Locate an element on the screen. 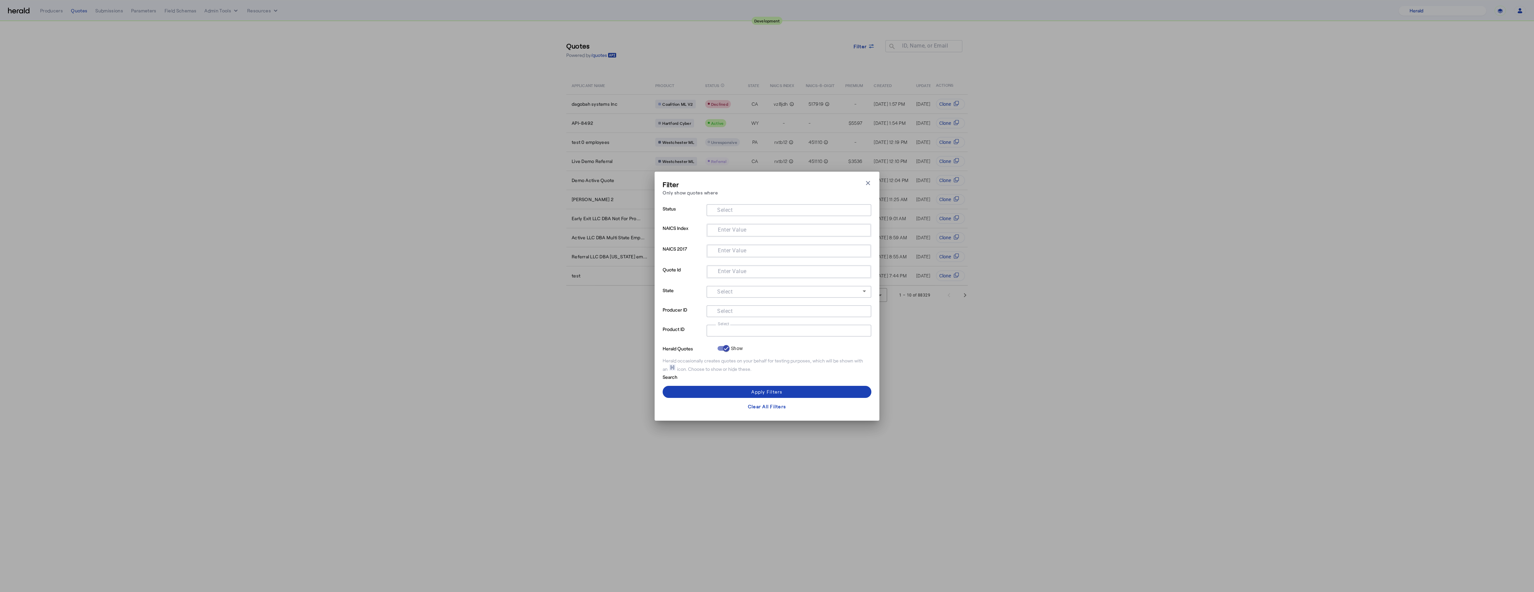 The width and height of the screenshot is (1534, 592). p: Product ID is located at coordinates (683, 334).